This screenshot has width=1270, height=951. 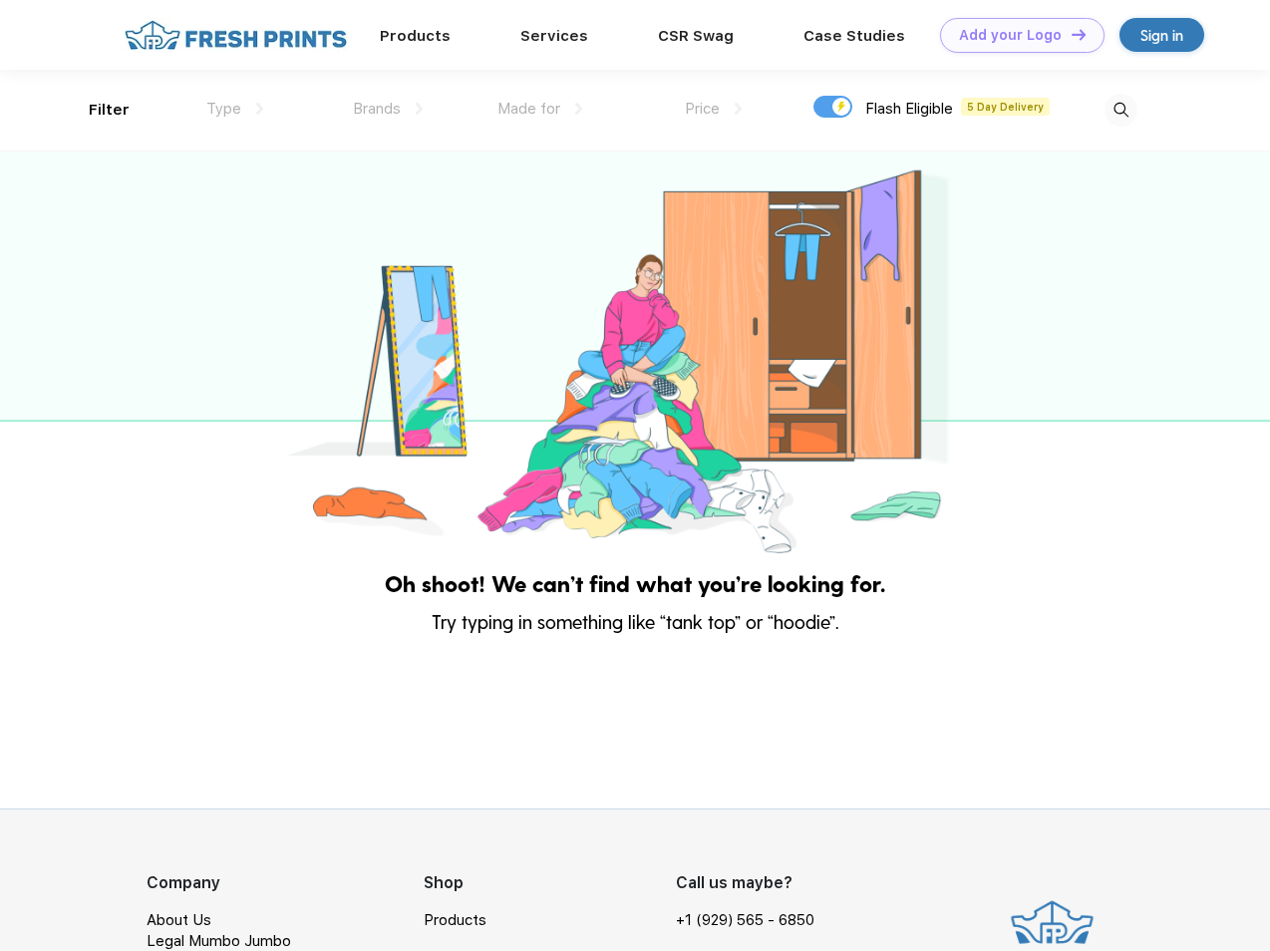 What do you see at coordinates (178, 920) in the screenshot?
I see `a: About Us` at bounding box center [178, 920].